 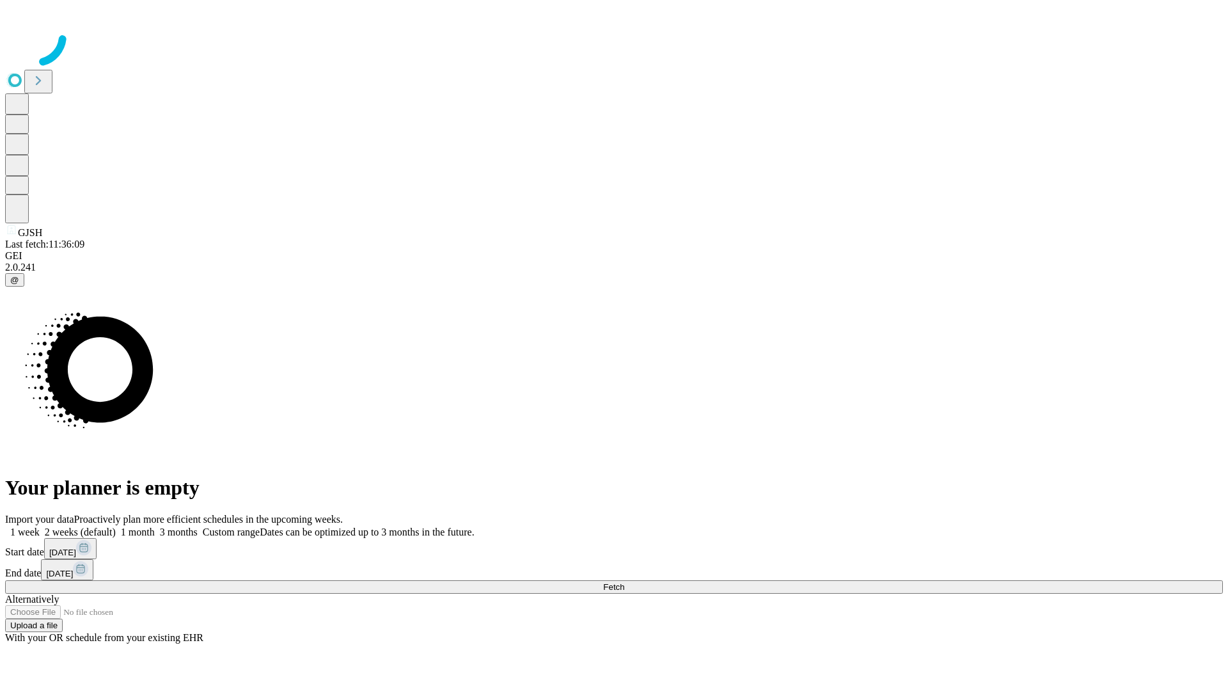 What do you see at coordinates (34, 625) in the screenshot?
I see `button: Upload a file` at bounding box center [34, 625].